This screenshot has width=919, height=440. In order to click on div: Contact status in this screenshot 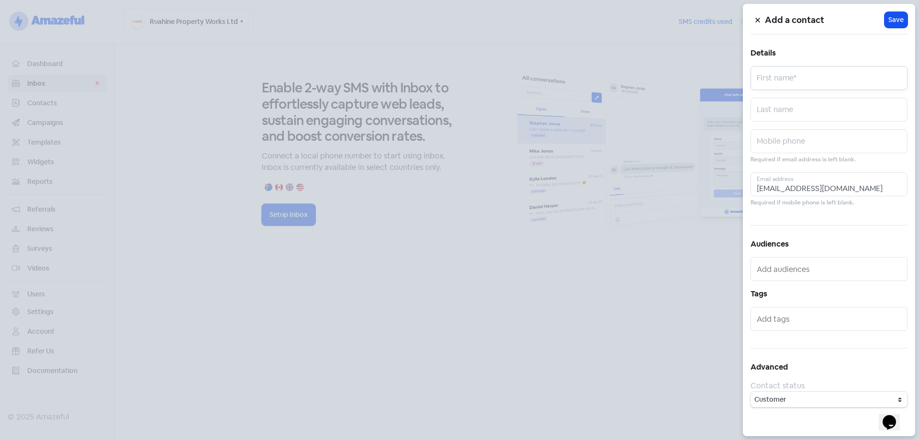, I will do `click(829, 386)`.